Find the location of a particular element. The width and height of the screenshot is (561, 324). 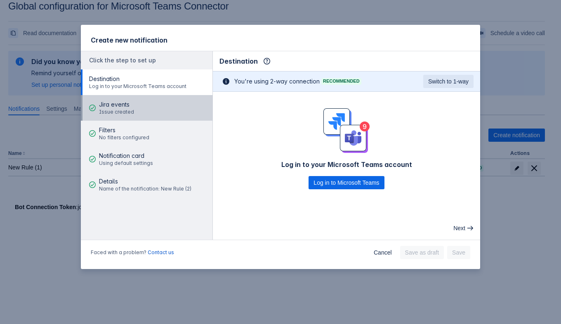

span: Issue created is located at coordinates (116, 112).